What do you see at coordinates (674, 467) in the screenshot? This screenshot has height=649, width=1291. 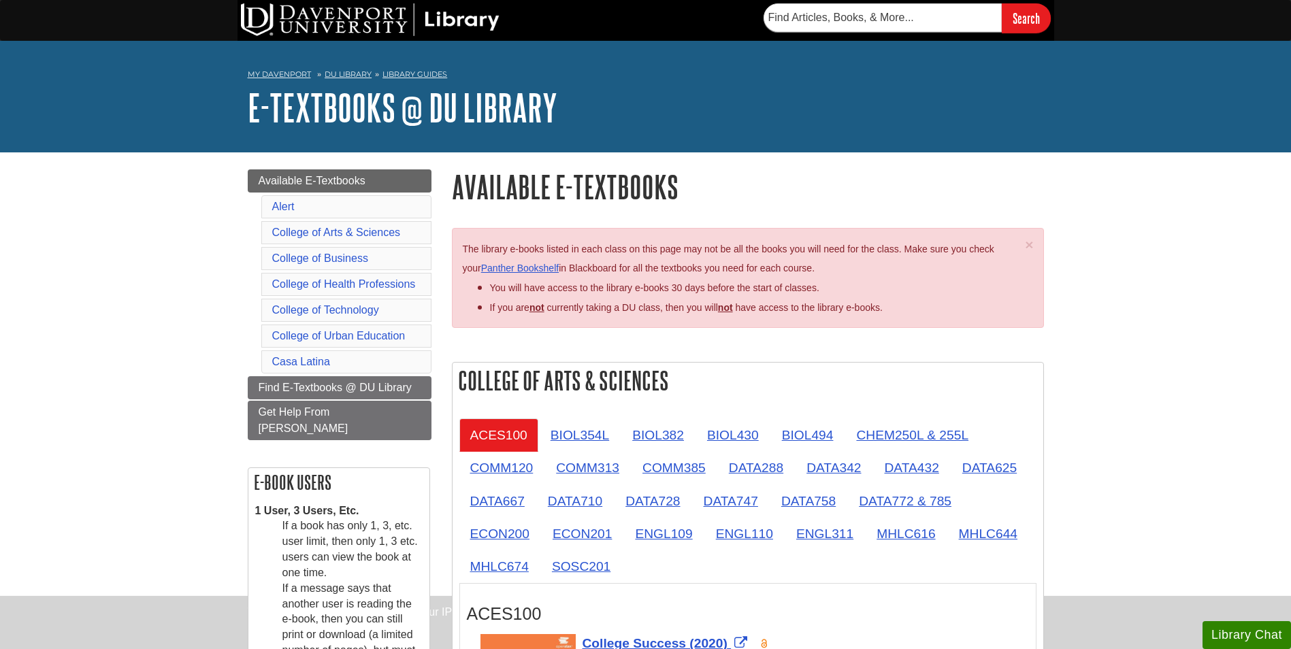 I see `a: COMM385` at bounding box center [674, 467].